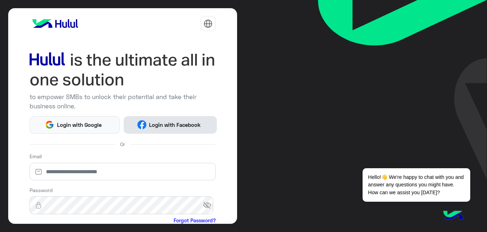 This screenshot has height=232, width=487. I want to click on button: Login with Google, so click(75, 125).